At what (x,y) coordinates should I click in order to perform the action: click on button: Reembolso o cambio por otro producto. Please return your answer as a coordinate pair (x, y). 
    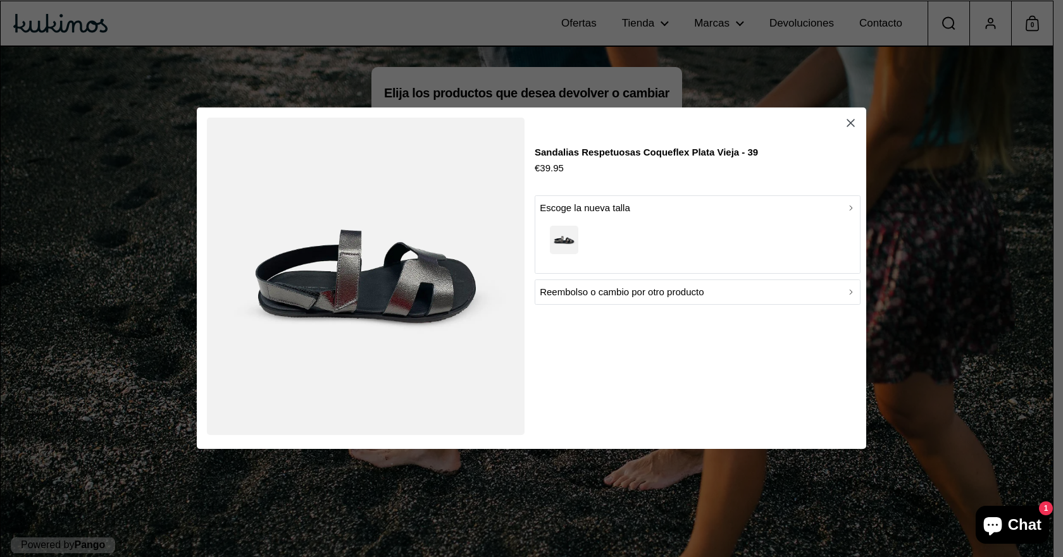
    Looking at the image, I should click on (697, 292).